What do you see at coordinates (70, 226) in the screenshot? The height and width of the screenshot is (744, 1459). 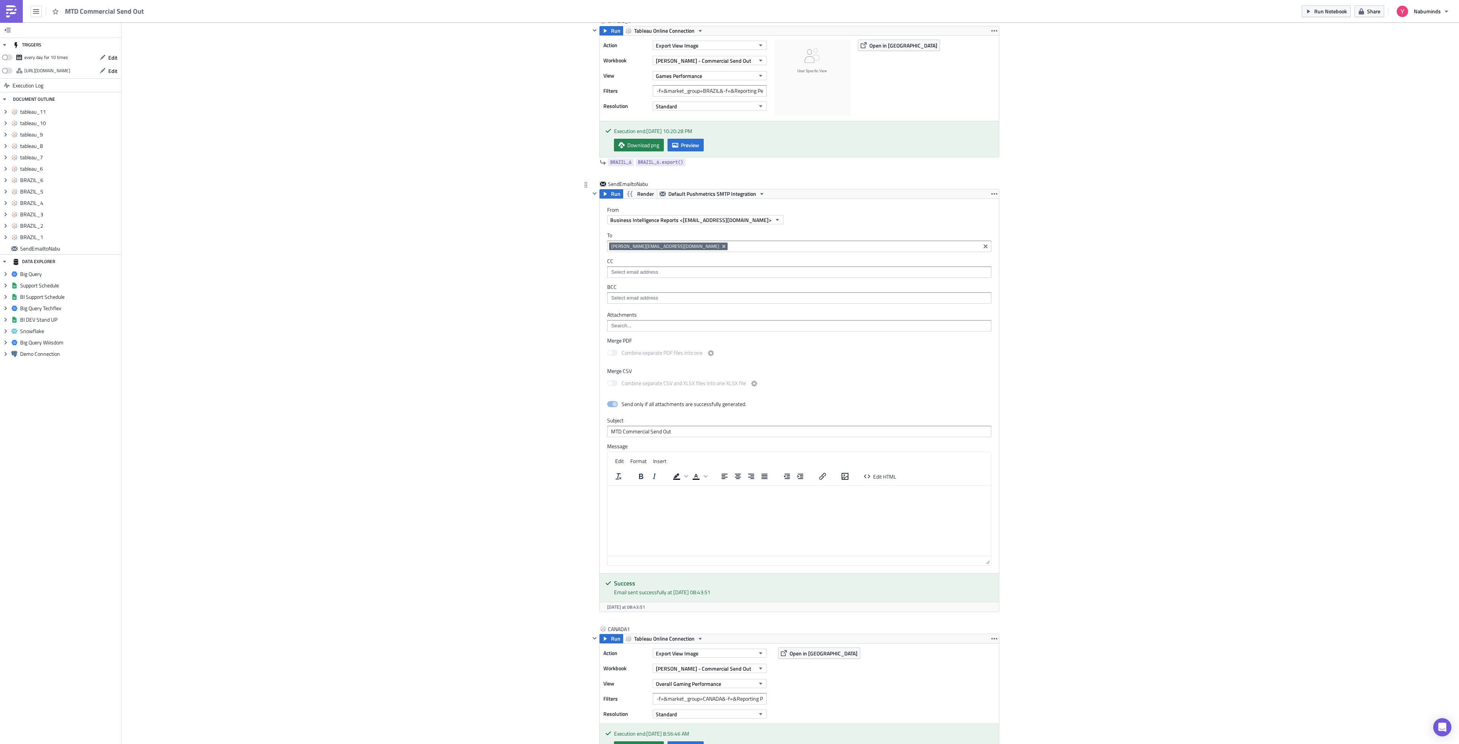 I see `span: BRAZIL_2` at bounding box center [70, 226].